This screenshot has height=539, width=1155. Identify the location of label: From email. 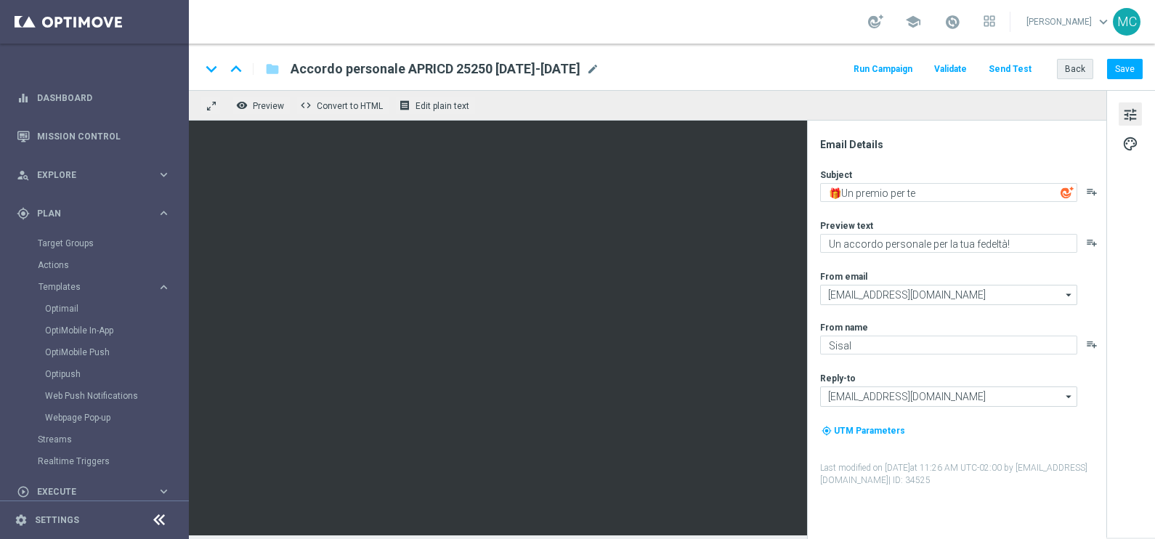
(843, 277).